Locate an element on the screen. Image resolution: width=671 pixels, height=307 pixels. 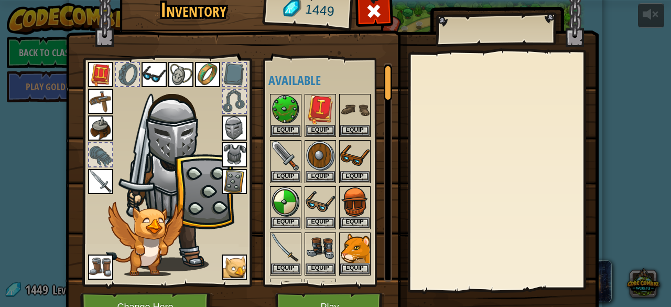
img: female.png is located at coordinates (178, 175).